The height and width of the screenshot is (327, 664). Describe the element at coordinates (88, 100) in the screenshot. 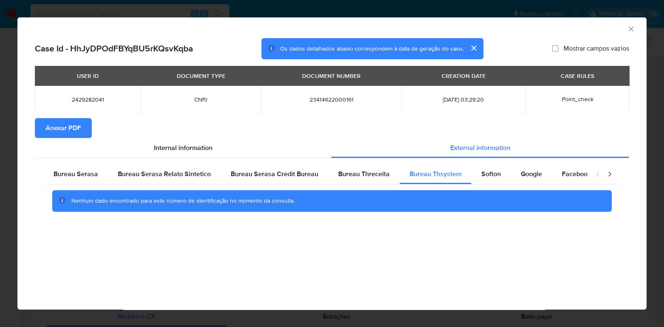

I see `span: 2429282041` at that location.